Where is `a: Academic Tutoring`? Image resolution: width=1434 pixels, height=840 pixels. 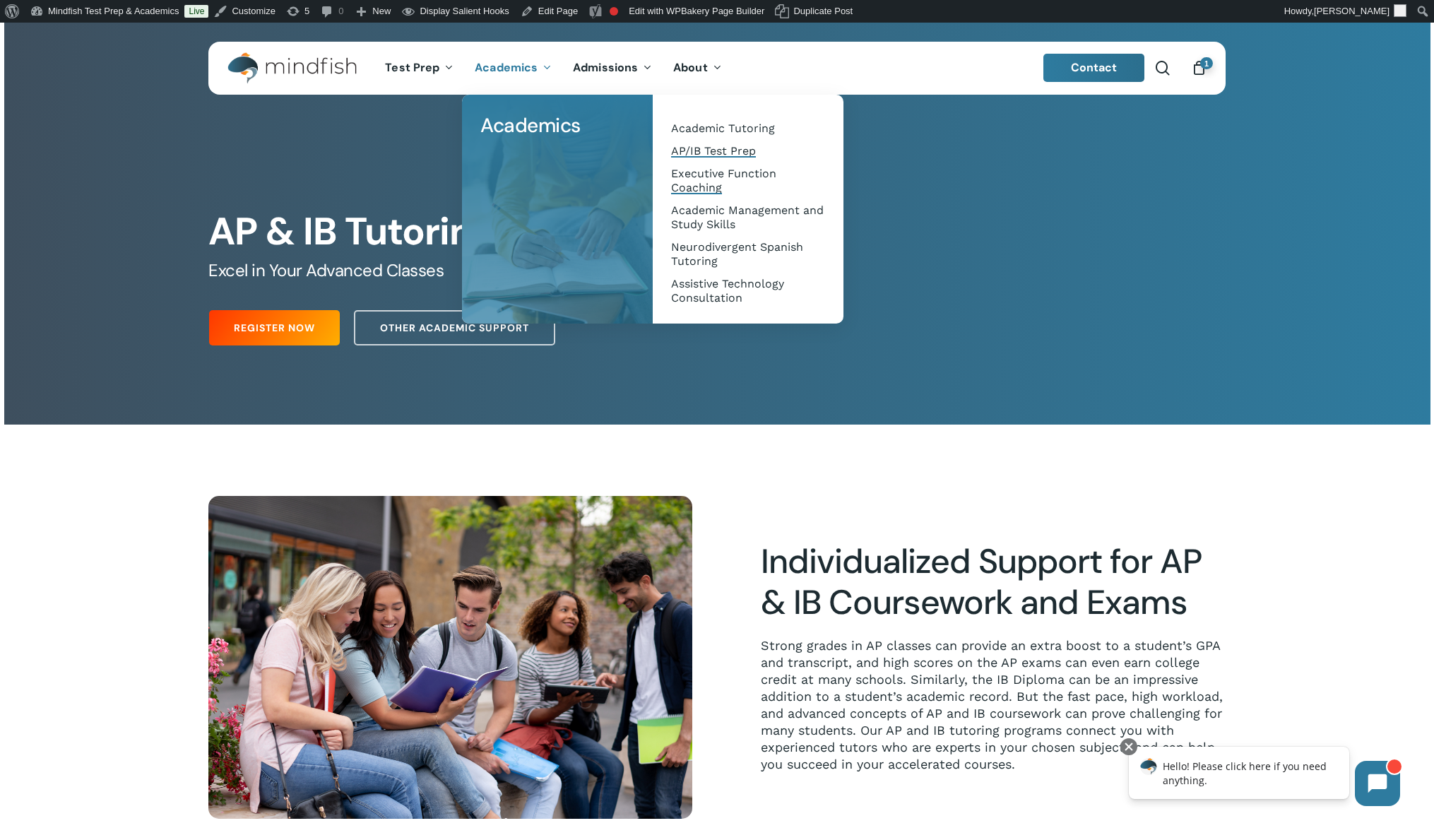 a: Academic Tutoring is located at coordinates (748, 129).